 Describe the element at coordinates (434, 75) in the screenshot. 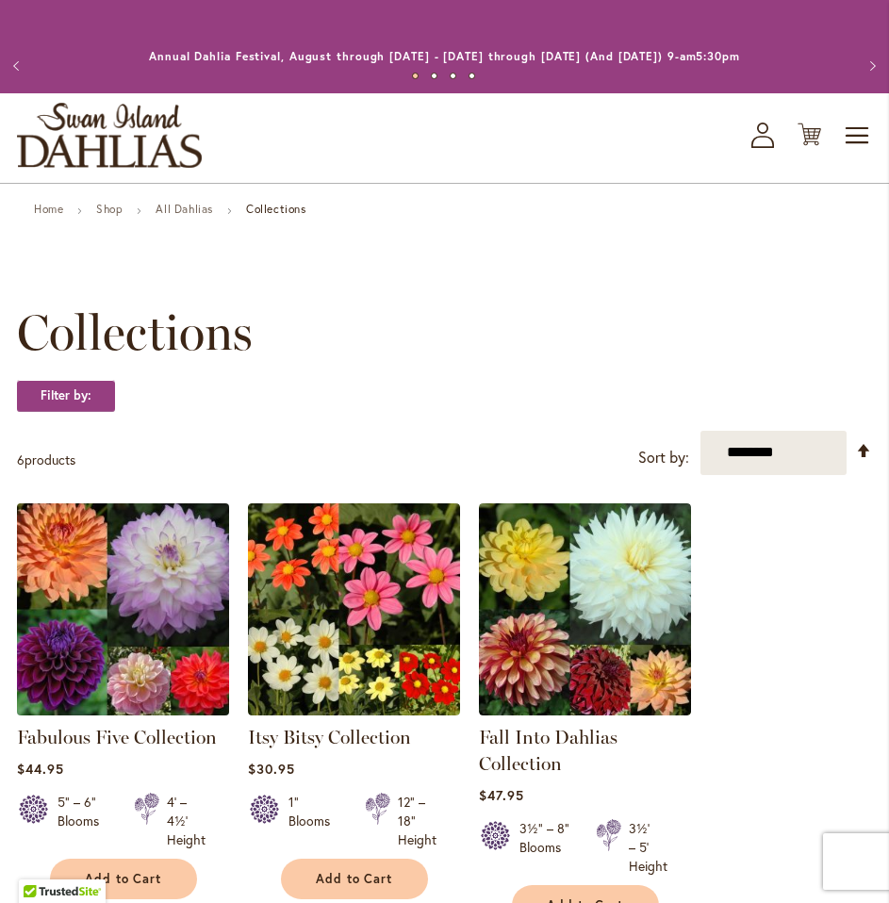

I see `button: 2 of 4` at that location.